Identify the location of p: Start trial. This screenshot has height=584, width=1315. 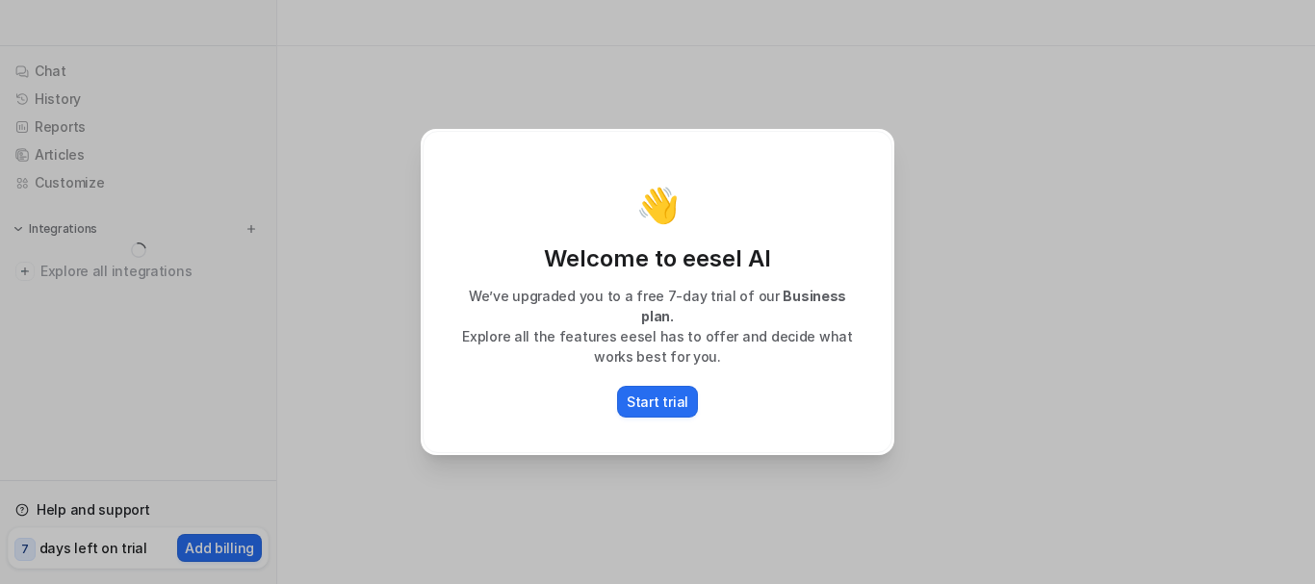
(658, 402).